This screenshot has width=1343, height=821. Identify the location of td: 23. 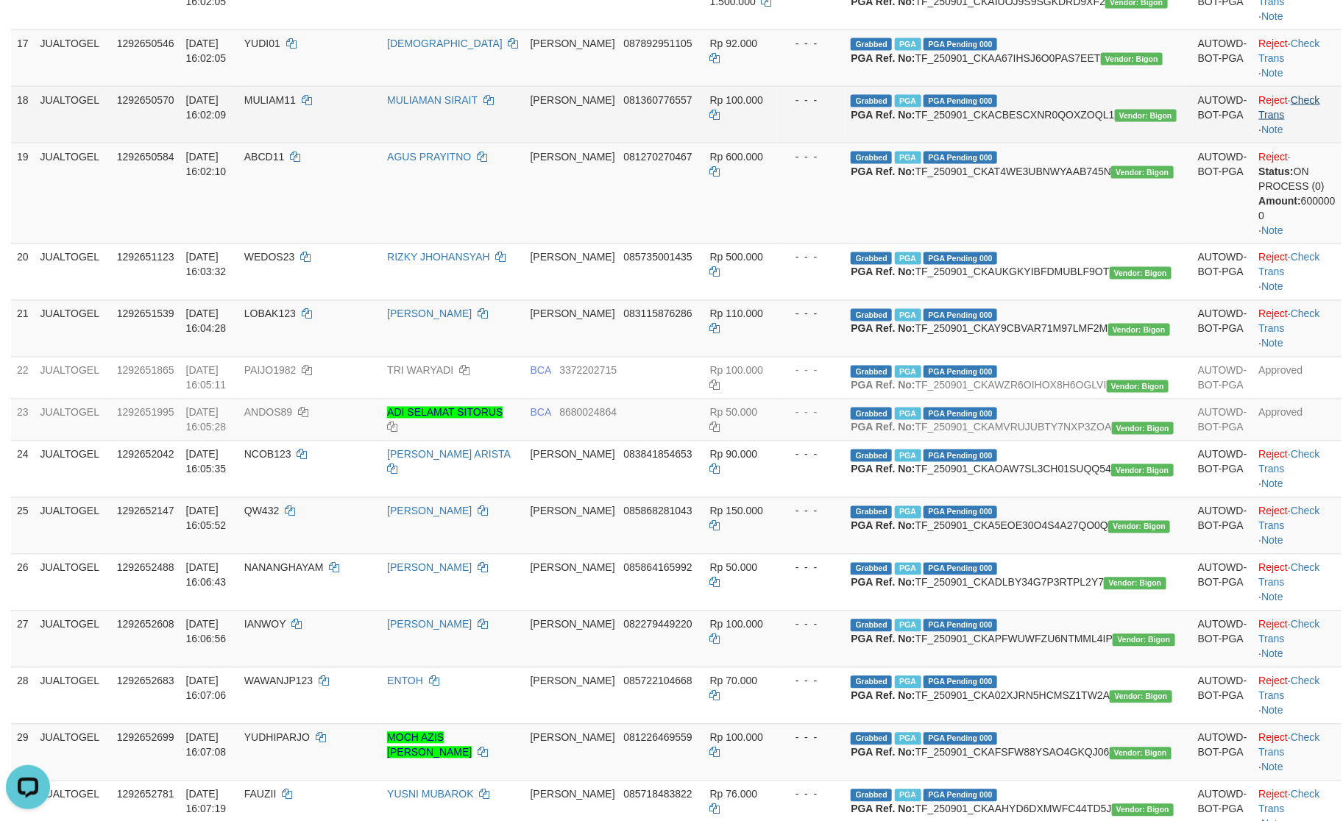
(23, 420).